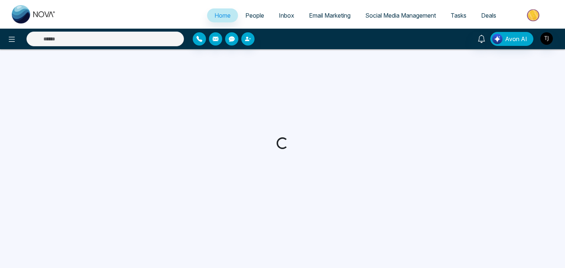  What do you see at coordinates (488, 15) in the screenshot?
I see `a: Deals` at bounding box center [488, 15].